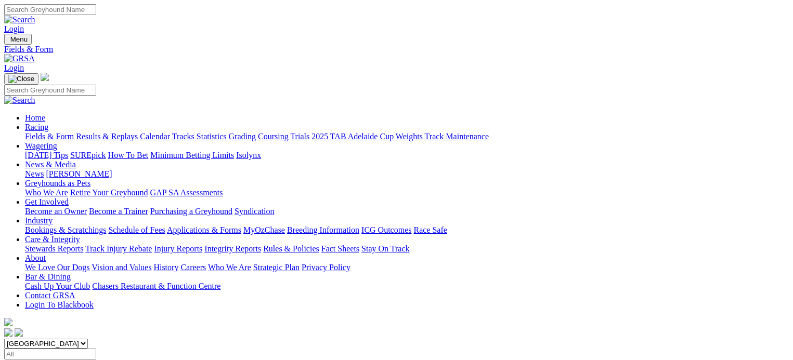  I want to click on a: How To Bet, so click(128, 155).